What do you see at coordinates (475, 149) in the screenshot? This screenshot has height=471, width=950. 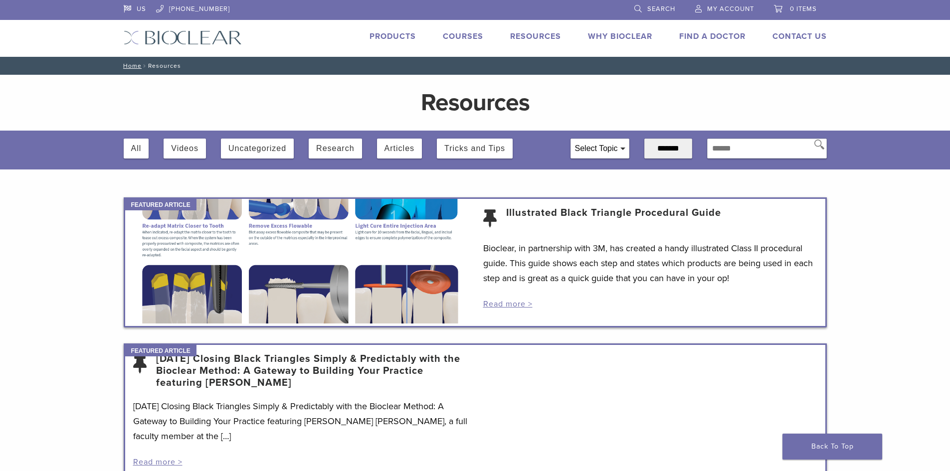 I see `button: Tricks and Tips` at bounding box center [475, 149].